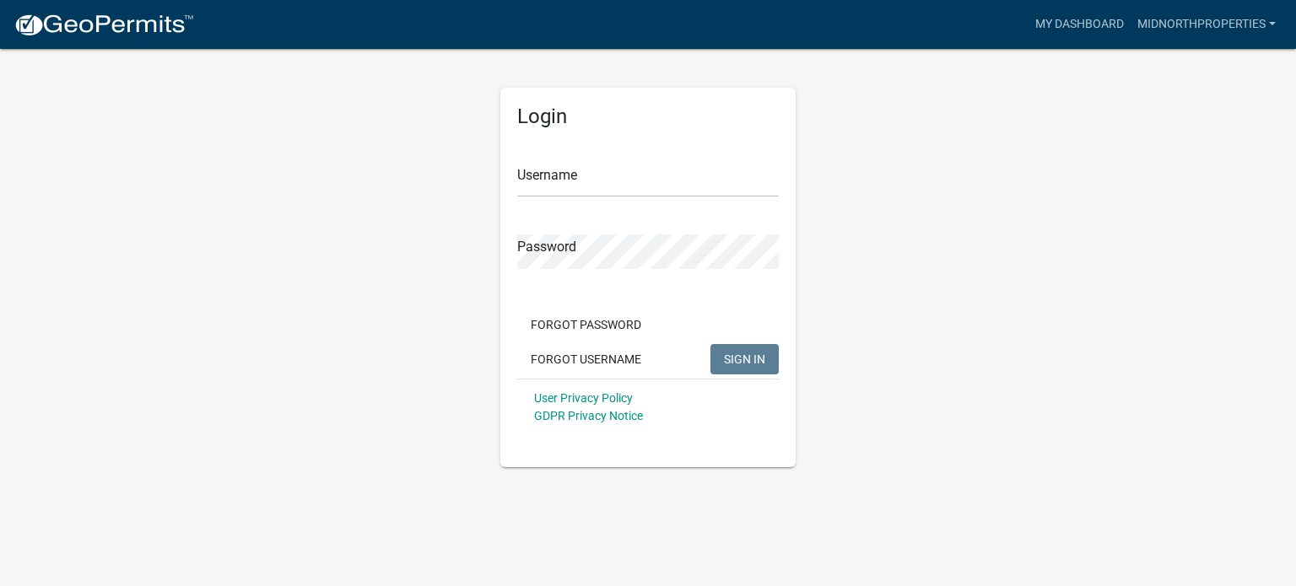  Describe the element at coordinates (1079, 24) in the screenshot. I see `a: My Dashboard` at that location.